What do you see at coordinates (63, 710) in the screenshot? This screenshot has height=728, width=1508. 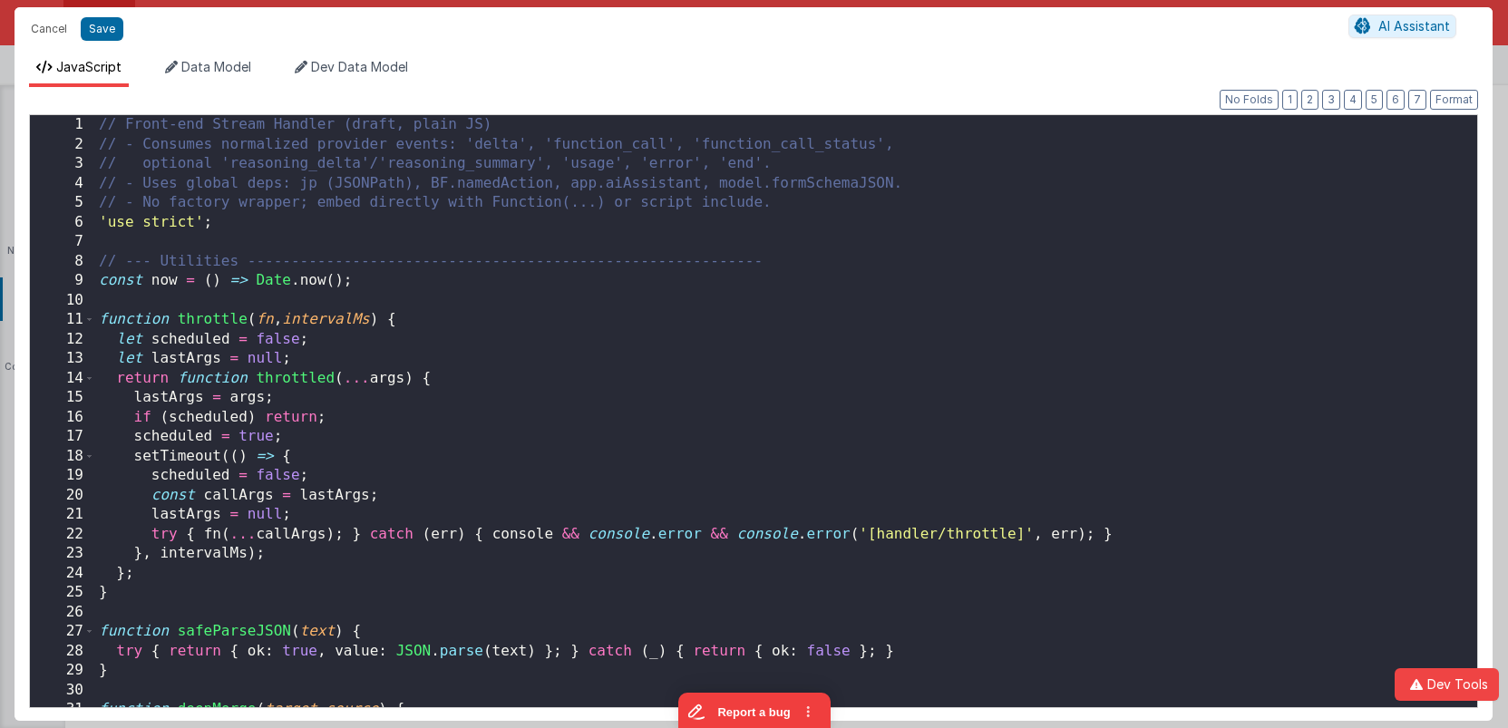 I see `div: 31` at bounding box center [63, 710].